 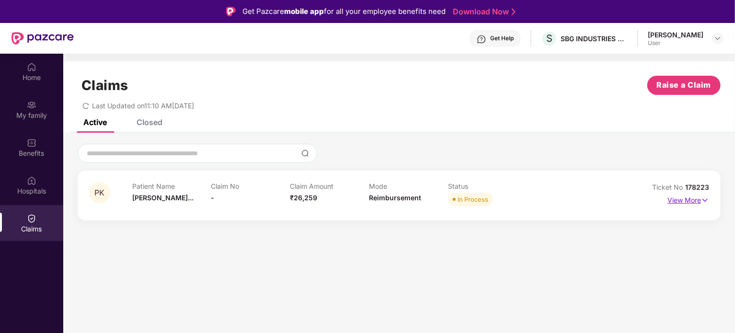 What do you see at coordinates (684, 85) in the screenshot?
I see `button: Raise a Claim` at bounding box center [684, 85].